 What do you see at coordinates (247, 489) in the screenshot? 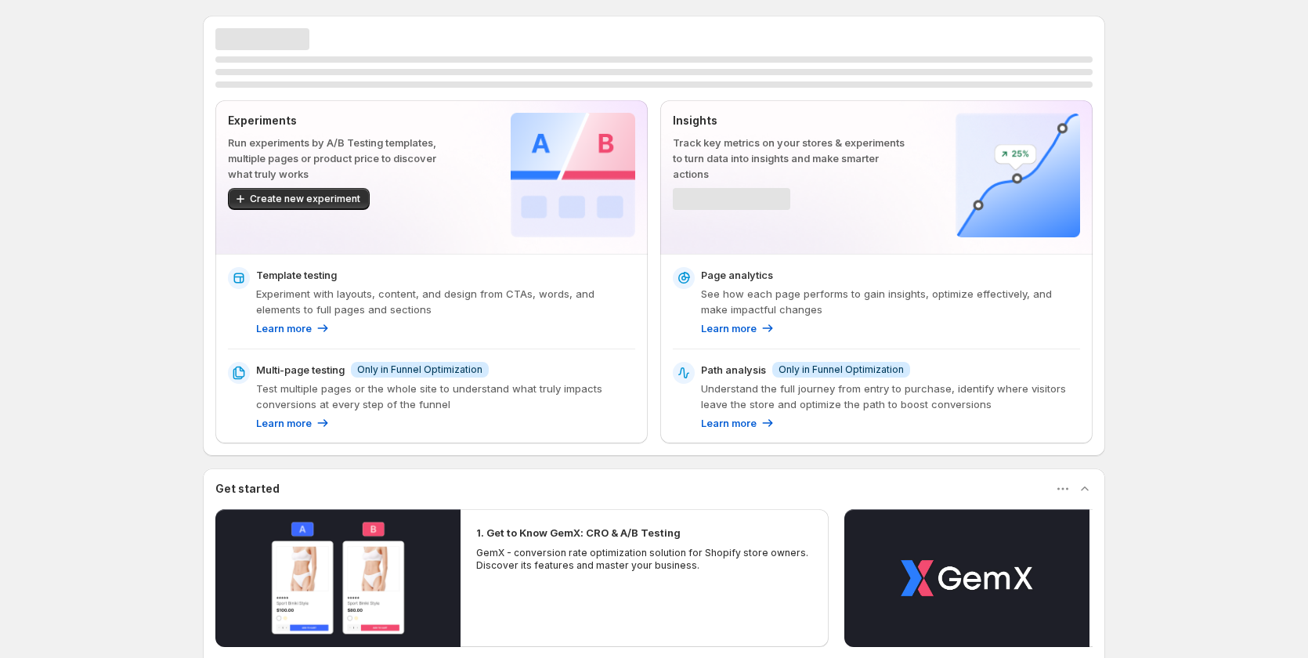
I see `h3: Get started` at bounding box center [247, 489].